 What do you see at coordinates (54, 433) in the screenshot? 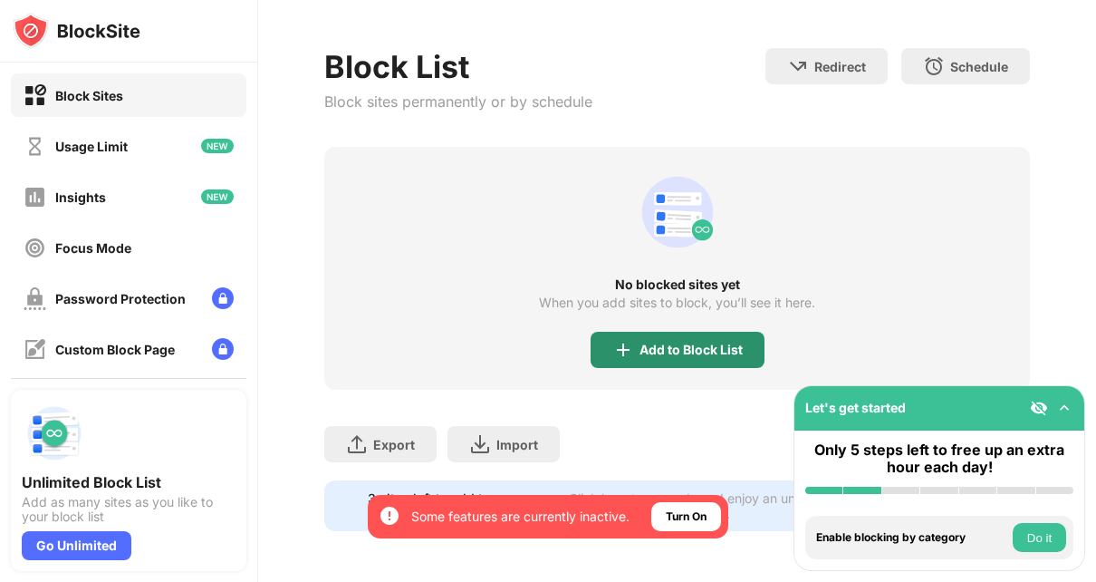
I see `img: push-block-list.svg` at bounding box center [54, 433].